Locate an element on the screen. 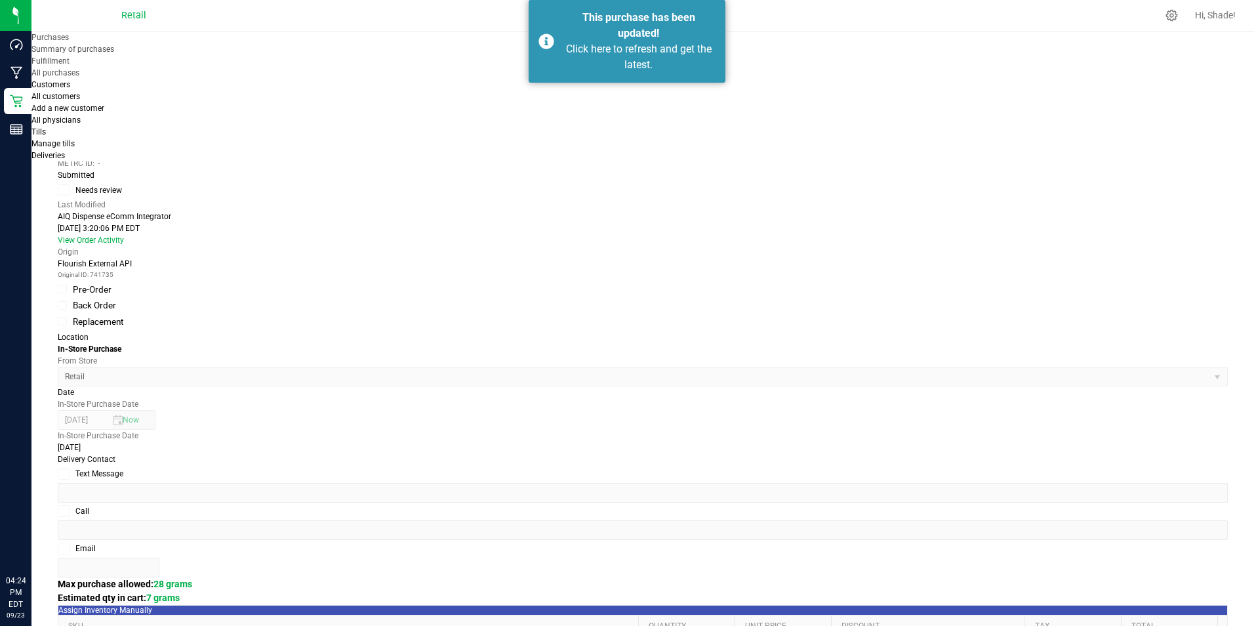 This screenshot has width=1254, height=626. span: METRC ID: is located at coordinates (76, 163).